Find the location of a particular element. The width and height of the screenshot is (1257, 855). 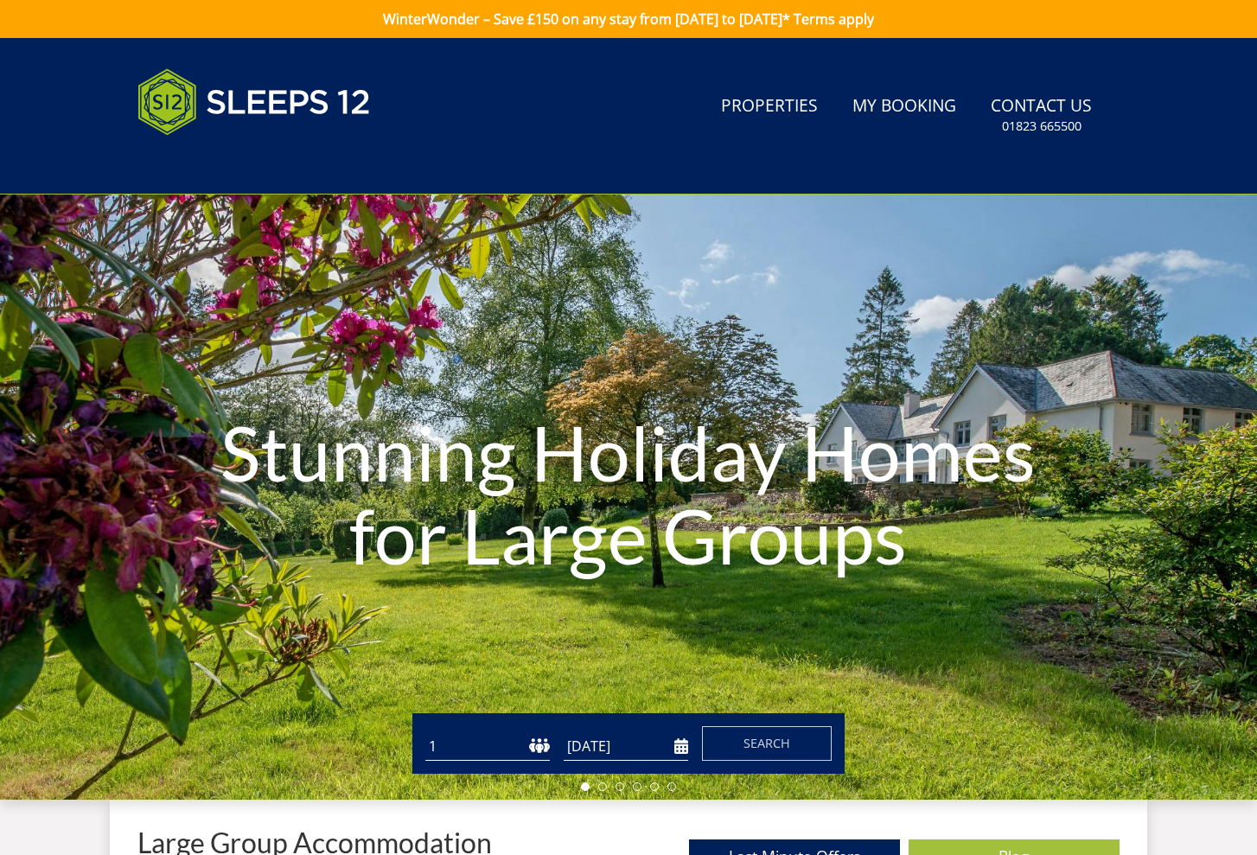

small: 01823 665500 is located at coordinates (1042, 126).